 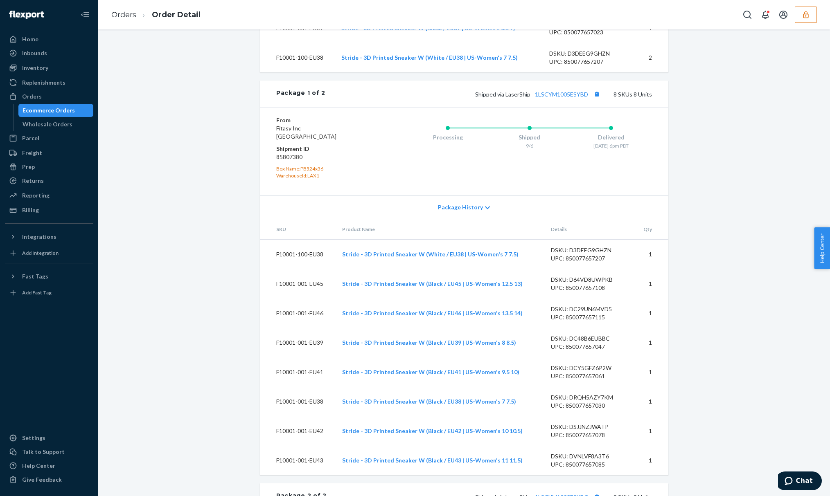 What do you see at coordinates (589, 280) in the screenshot?
I see `div: DSKU: D64VD8UWPKB` at bounding box center [589, 280].